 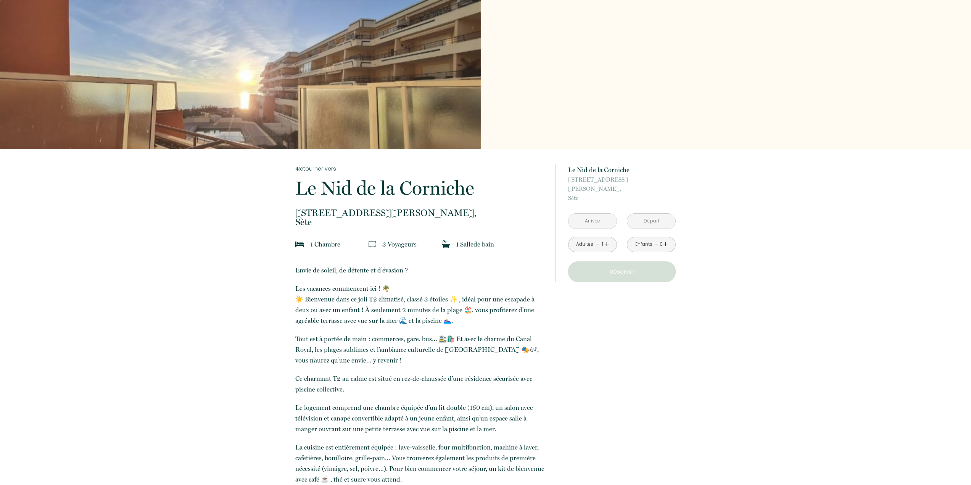 I want to click on p: 1 Chambre, so click(x=325, y=244).